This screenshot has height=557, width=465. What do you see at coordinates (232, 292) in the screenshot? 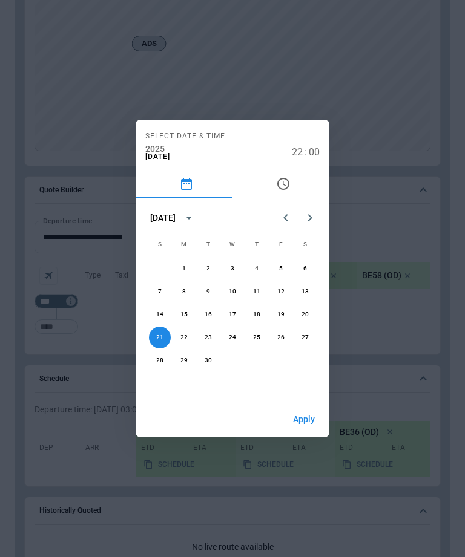
I see `button: 10` at bounding box center [232, 292].